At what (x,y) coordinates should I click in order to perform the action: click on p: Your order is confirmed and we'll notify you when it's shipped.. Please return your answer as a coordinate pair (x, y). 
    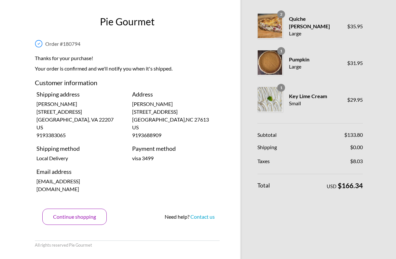
    Looking at the image, I should click on (127, 70).